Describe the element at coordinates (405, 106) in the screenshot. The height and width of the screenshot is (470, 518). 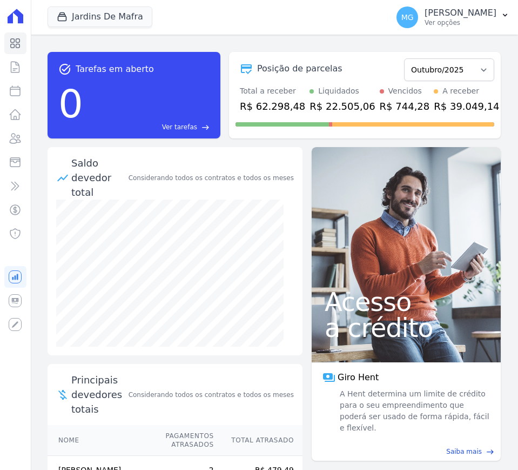
I see `div: R$ 744,28` at that location.